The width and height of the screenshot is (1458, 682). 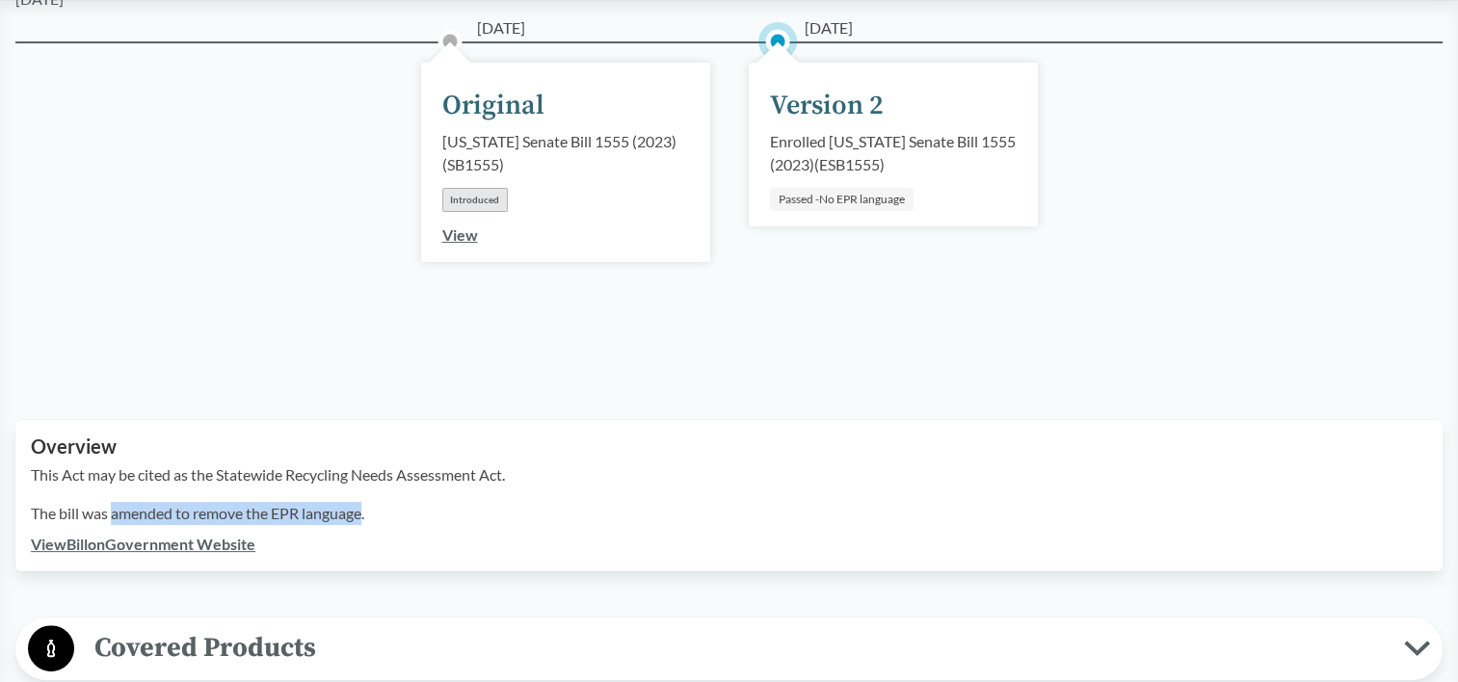 I want to click on a: ViewBillonGovernment Website, so click(x=143, y=543).